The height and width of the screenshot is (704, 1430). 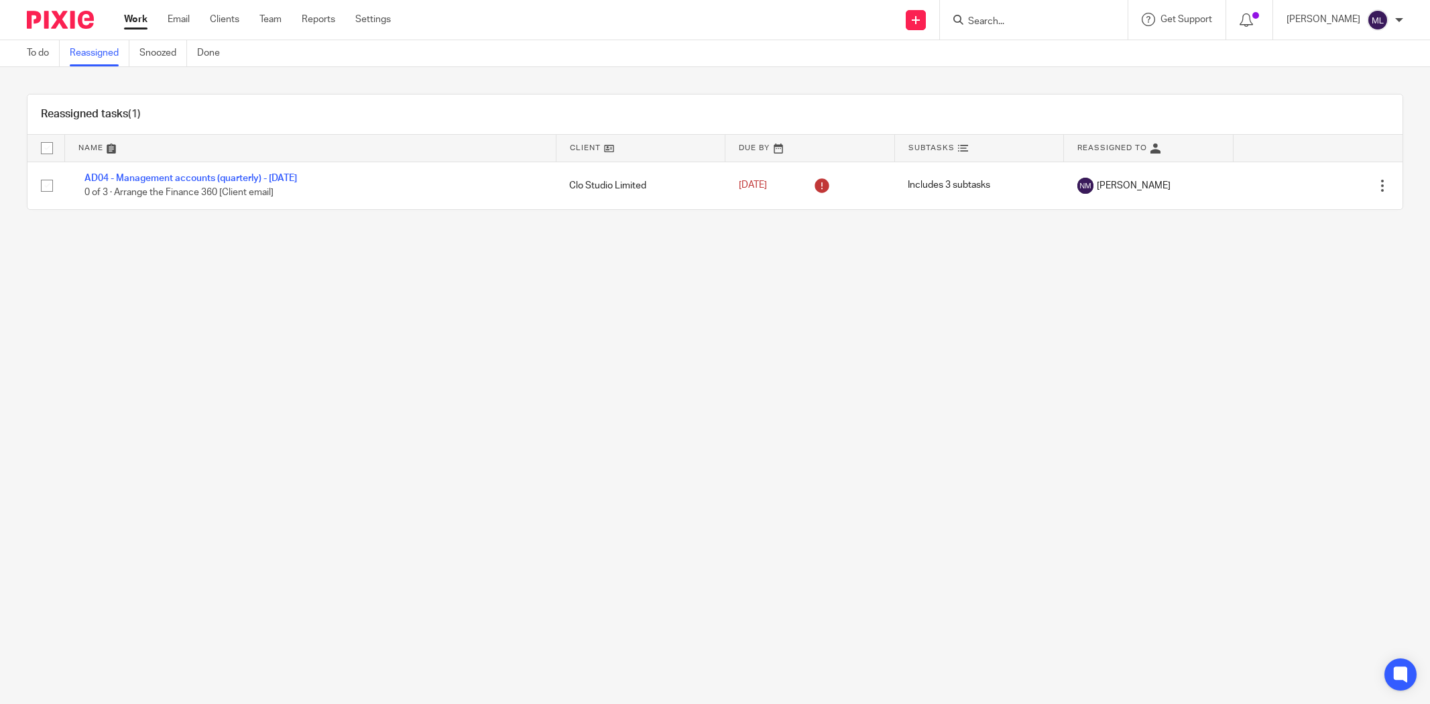 What do you see at coordinates (932, 148) in the screenshot?
I see `span: Subtasks` at bounding box center [932, 148].